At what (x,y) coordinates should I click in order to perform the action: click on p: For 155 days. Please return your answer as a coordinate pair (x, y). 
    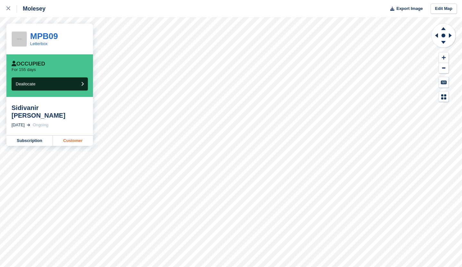
    Looking at the image, I should click on (24, 70).